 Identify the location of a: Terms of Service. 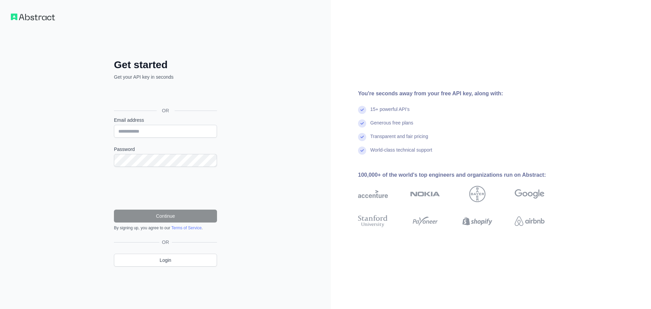
(186, 228).